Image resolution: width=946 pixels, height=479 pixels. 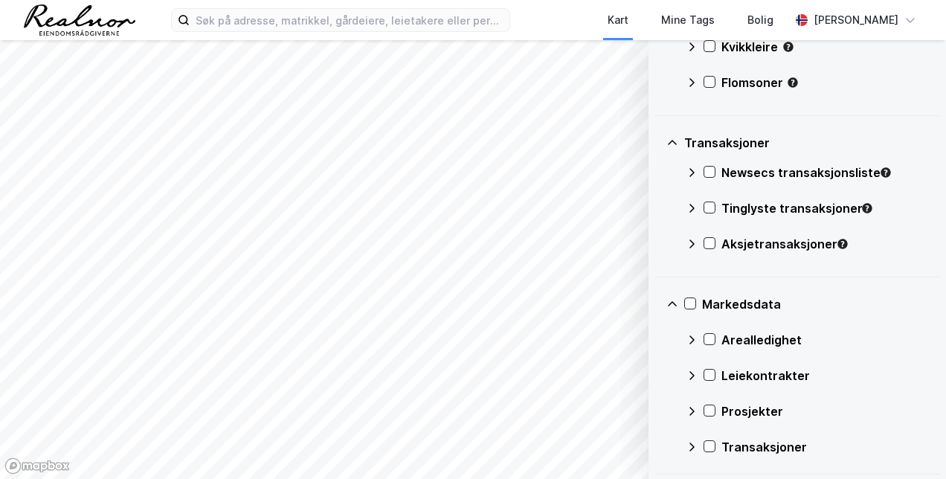 I want to click on input: Søk på adresse, matrikkel, gårdeiere, leietakere eller personer, so click(x=349, y=20).